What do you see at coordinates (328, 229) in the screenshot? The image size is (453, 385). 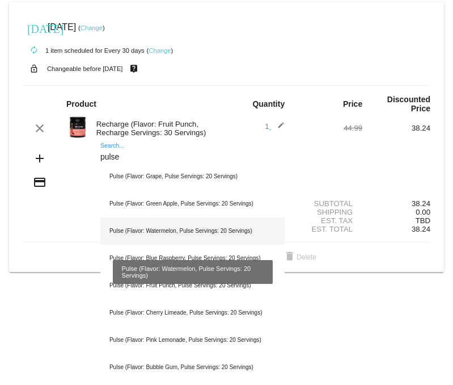 I see `div: Est. Total` at bounding box center [328, 229].